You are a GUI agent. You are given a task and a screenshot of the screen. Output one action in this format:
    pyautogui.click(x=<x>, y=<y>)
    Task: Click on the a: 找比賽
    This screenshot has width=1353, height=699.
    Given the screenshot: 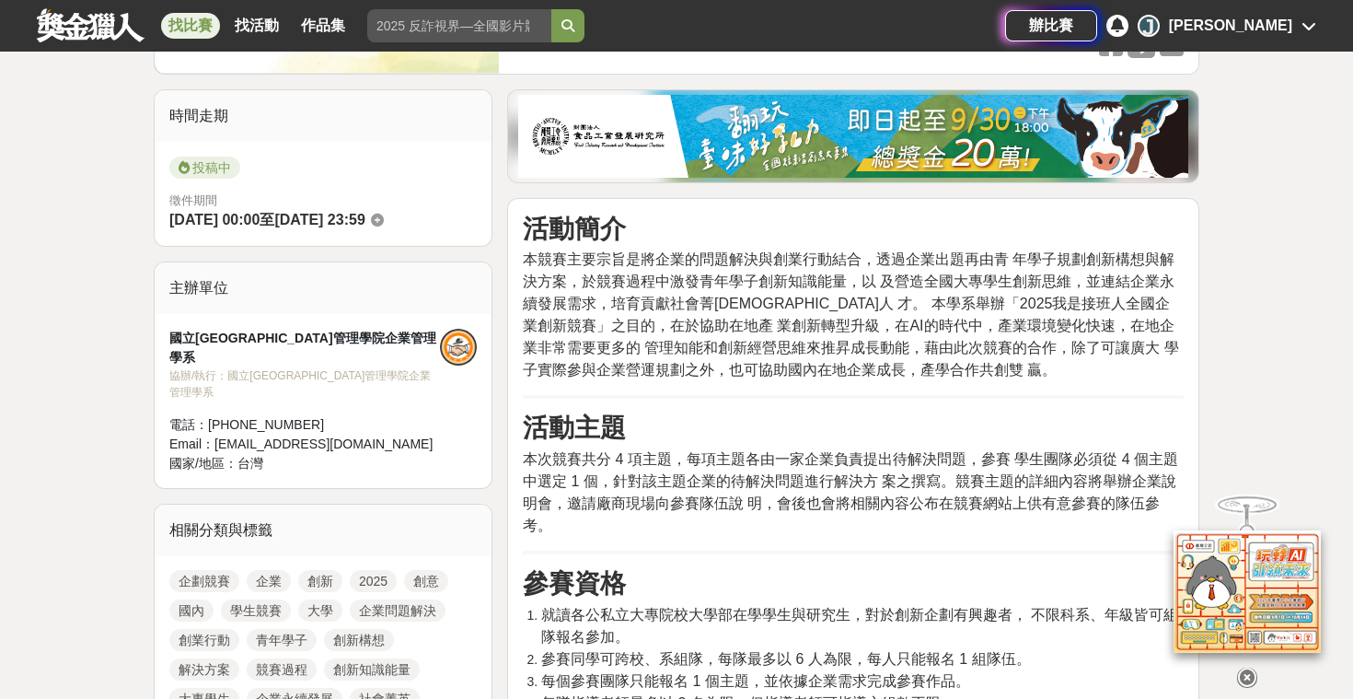 What is the action you would take?
    pyautogui.click(x=191, y=26)
    